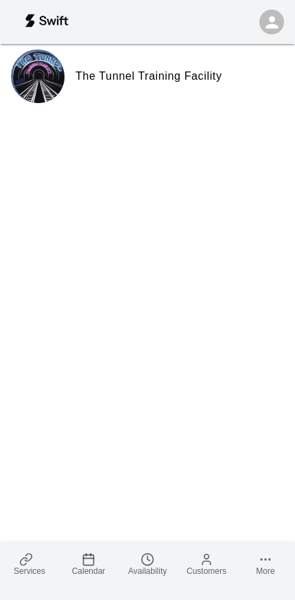 This screenshot has width=295, height=600. I want to click on span: Customers, so click(207, 571).